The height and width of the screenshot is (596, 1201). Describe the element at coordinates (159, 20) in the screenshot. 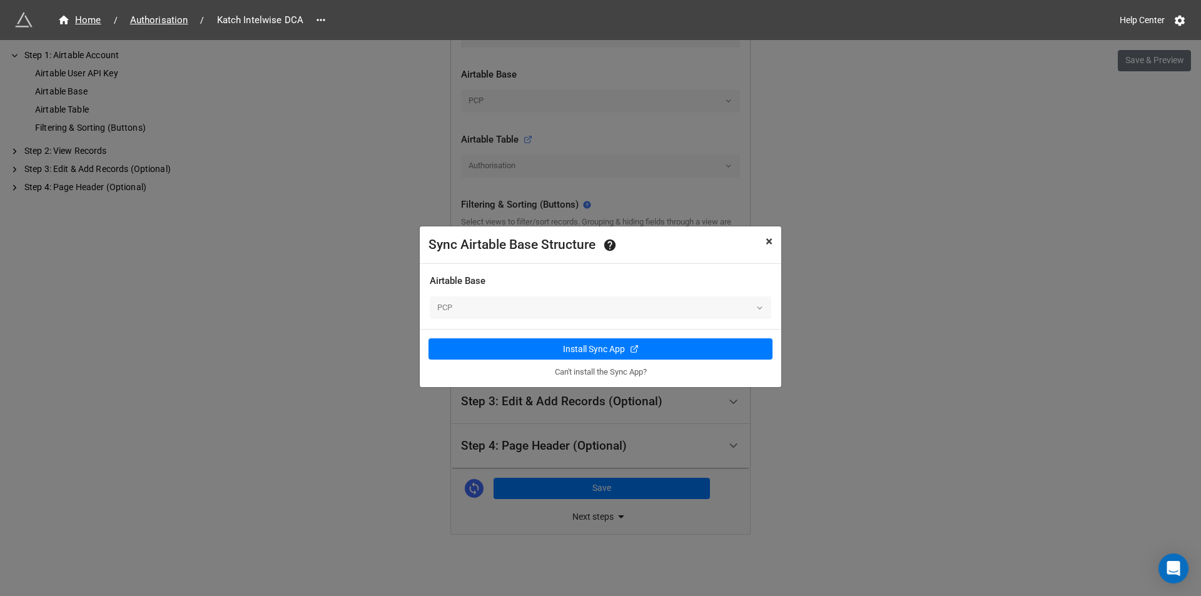

I see `span: Authorisation` at that location.